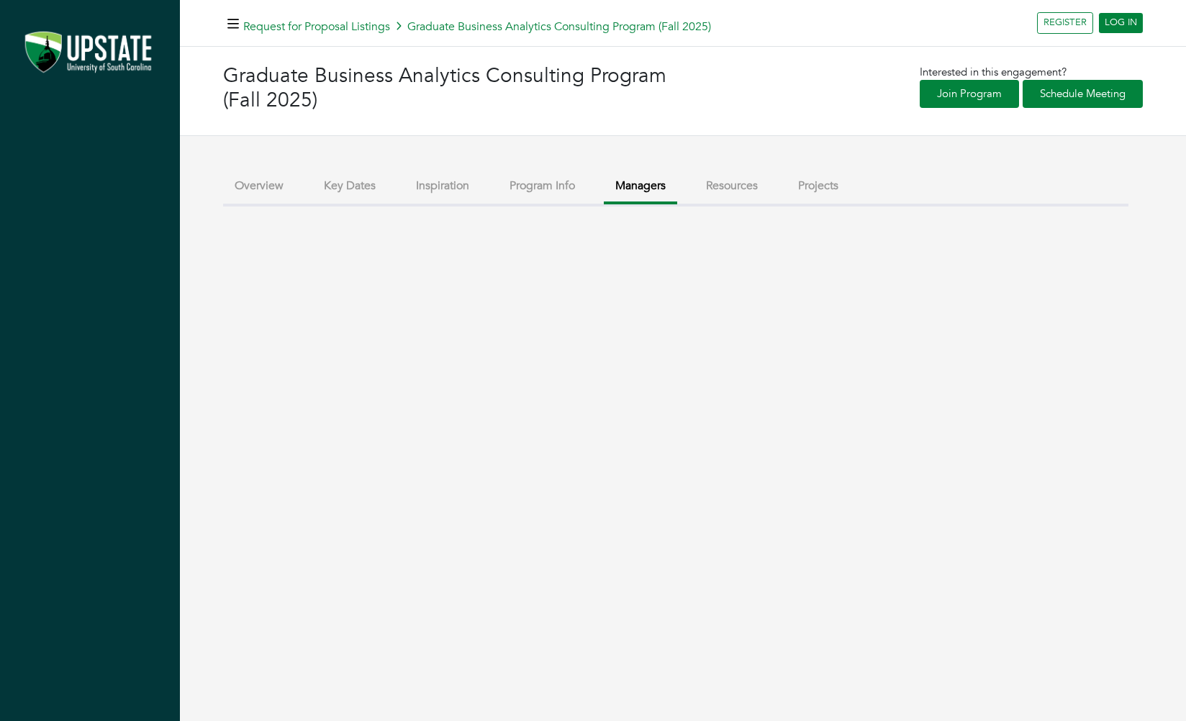  What do you see at coordinates (641, 187) in the screenshot?
I see `button: Managers` at bounding box center [641, 187].